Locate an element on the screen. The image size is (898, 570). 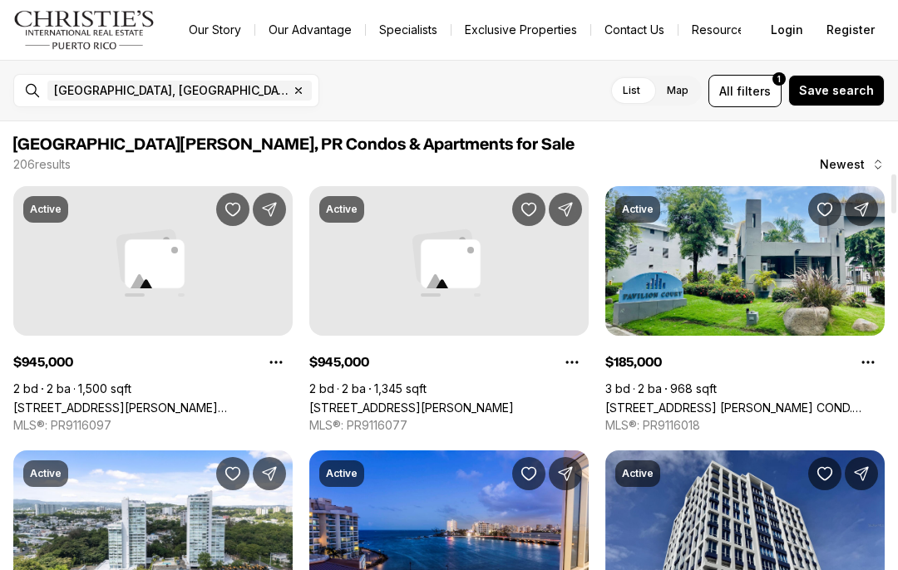
button: Save Property: 5 MUNOZ RIVERA AVE #504 is located at coordinates (529, 474).